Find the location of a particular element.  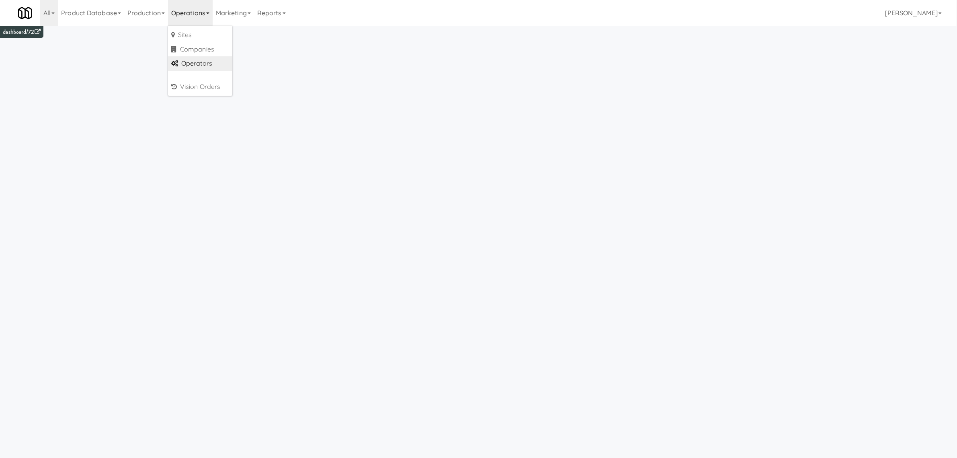

a: Vision Orders is located at coordinates (200, 87).